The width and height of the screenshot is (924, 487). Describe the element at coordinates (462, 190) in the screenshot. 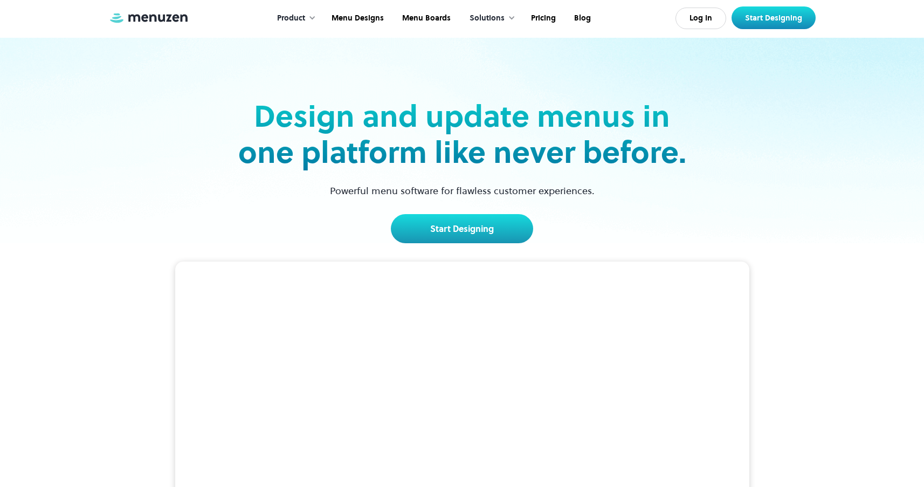

I see `p: Powerful menu software for flawless customer experiences.` at that location.